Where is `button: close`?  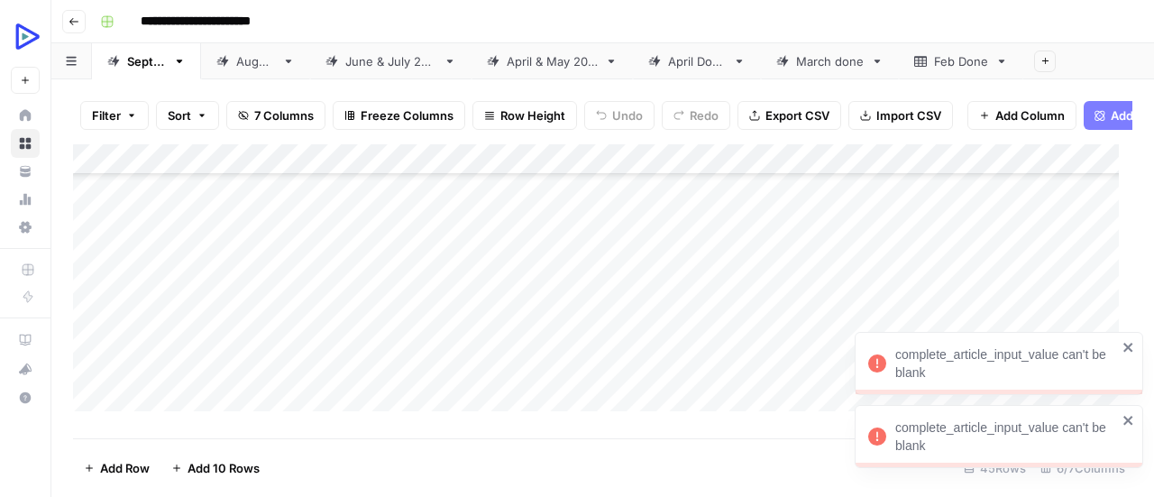
button: close is located at coordinates (1128, 420).